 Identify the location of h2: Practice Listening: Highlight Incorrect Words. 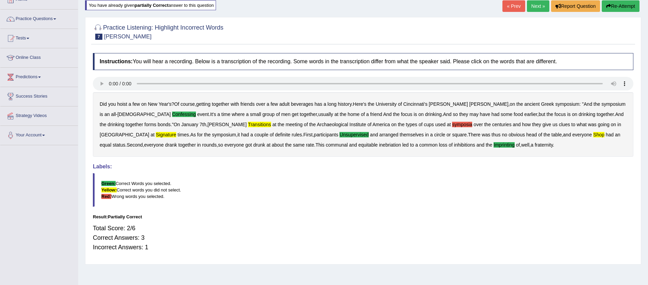
(158, 31).